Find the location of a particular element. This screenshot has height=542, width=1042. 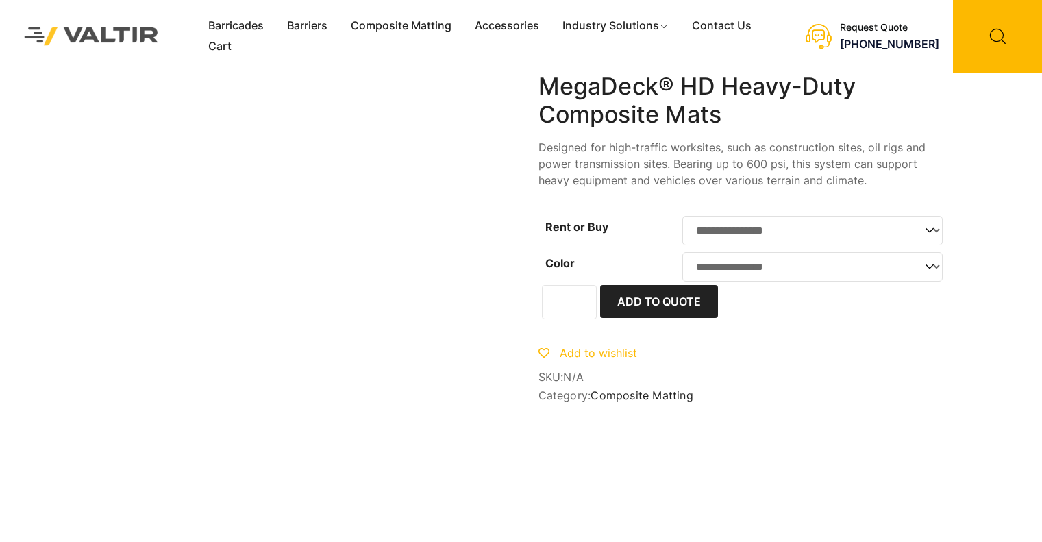

h1: MegaDeck® HD Heavy-Duty Composite Mats is located at coordinates (744, 101).